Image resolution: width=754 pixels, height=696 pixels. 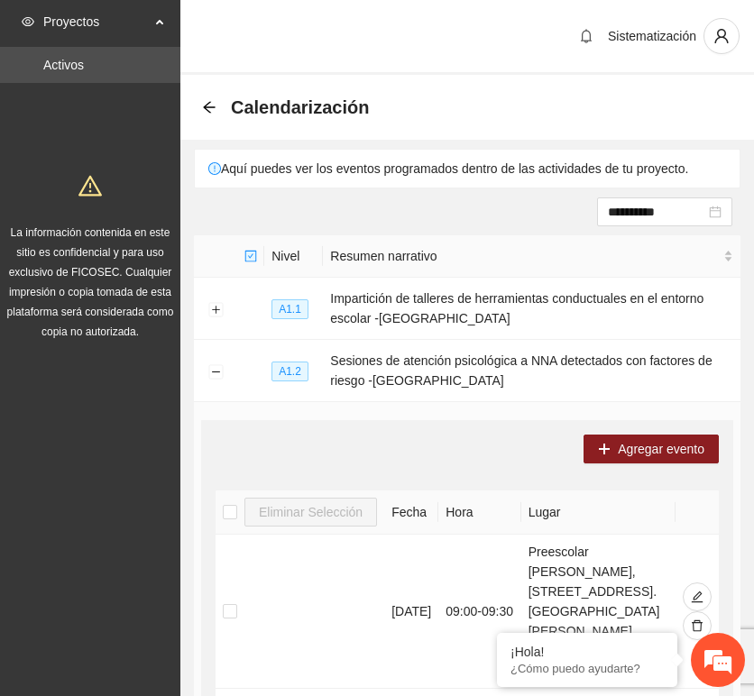 I want to click on span: La información contenida en este sitio es confidencial y para uso exclusivo de FICOSEC. Cualquier..., so click(x=90, y=282).